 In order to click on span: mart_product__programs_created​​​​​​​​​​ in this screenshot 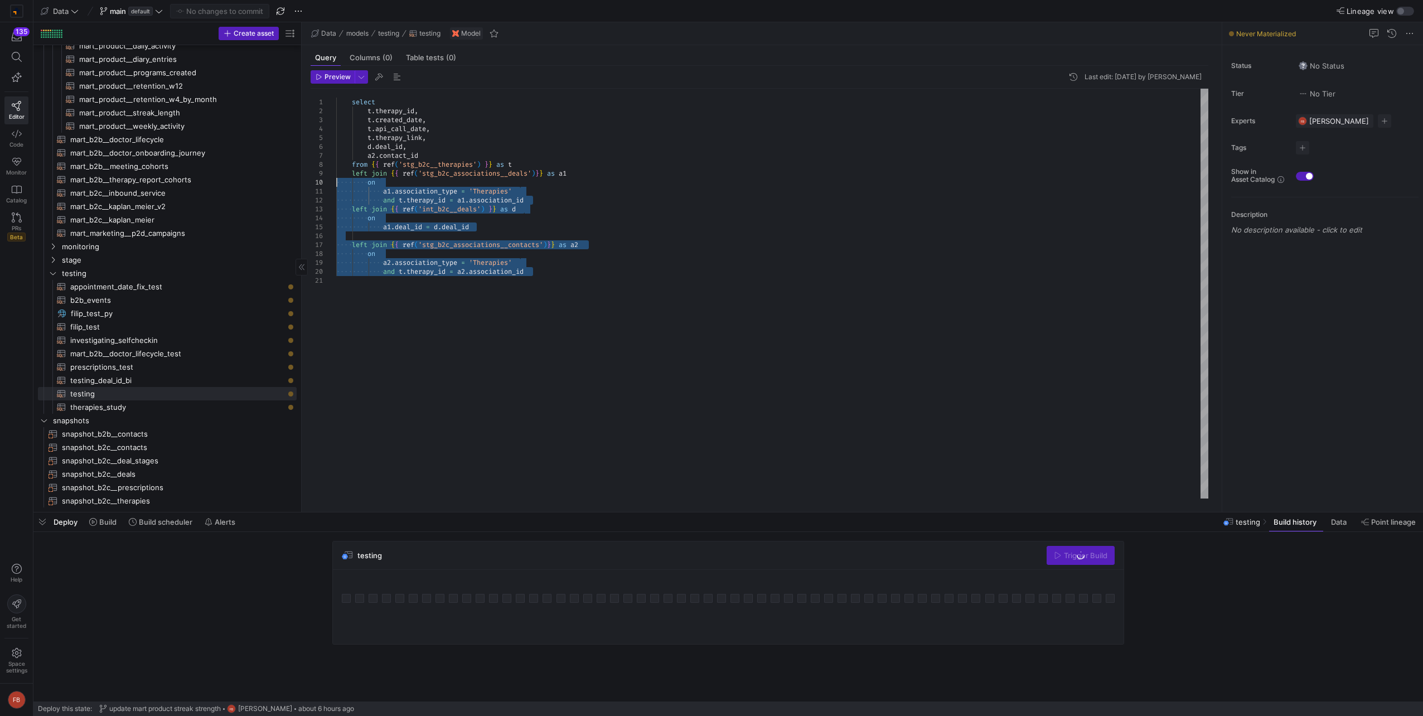, I will do `click(181, 73)`.